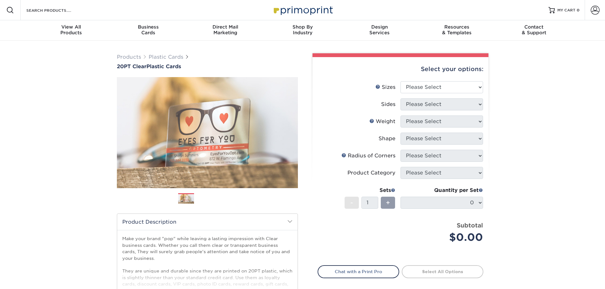 The image size is (605, 289). I want to click on a: Resources& Templates, so click(457, 31).